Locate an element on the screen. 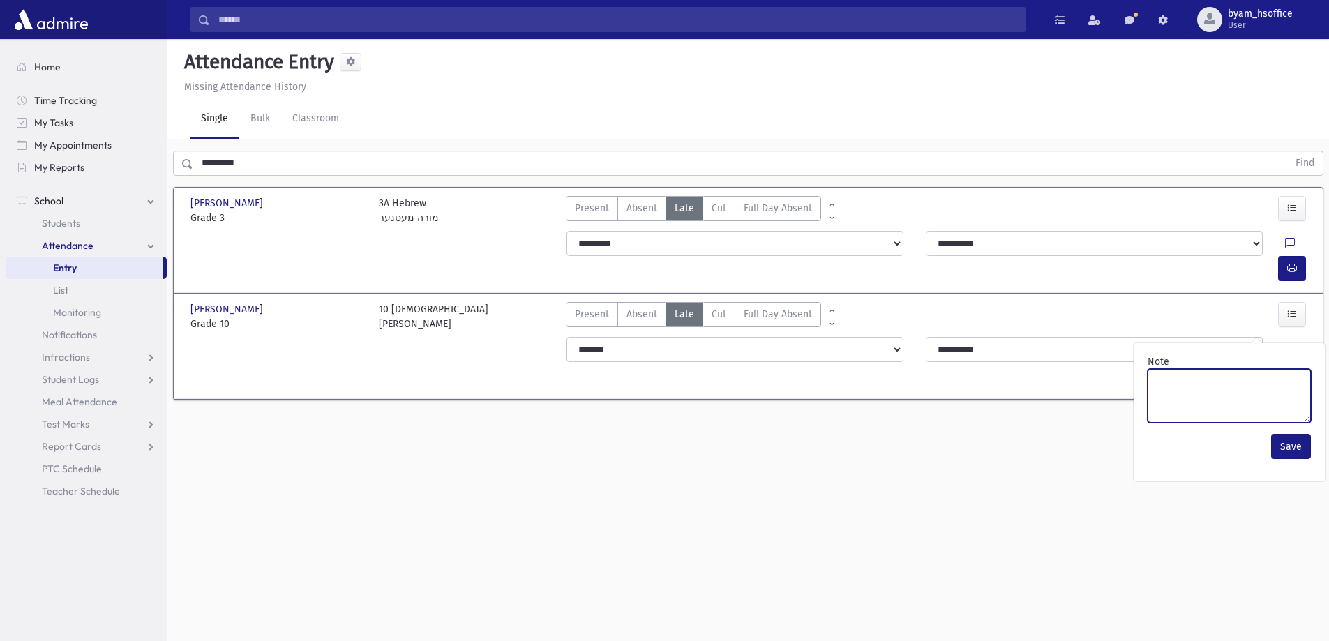  span: Time Tracking is located at coordinates (66, 100).